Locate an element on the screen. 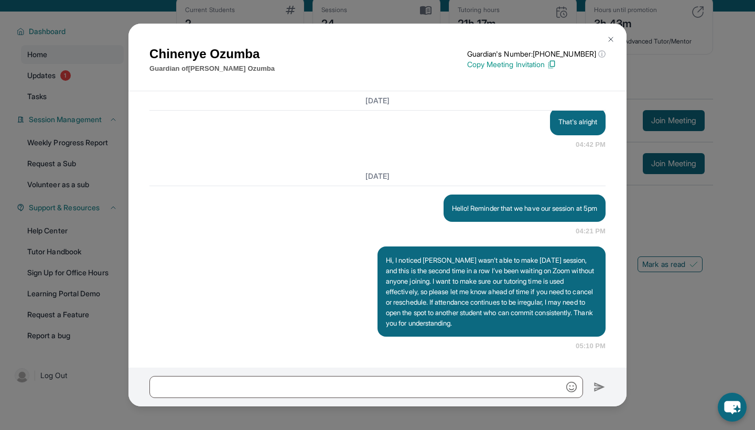 The height and width of the screenshot is (430, 755). p: Hello! Reminder that we have our session at 5pm is located at coordinates (524, 208).